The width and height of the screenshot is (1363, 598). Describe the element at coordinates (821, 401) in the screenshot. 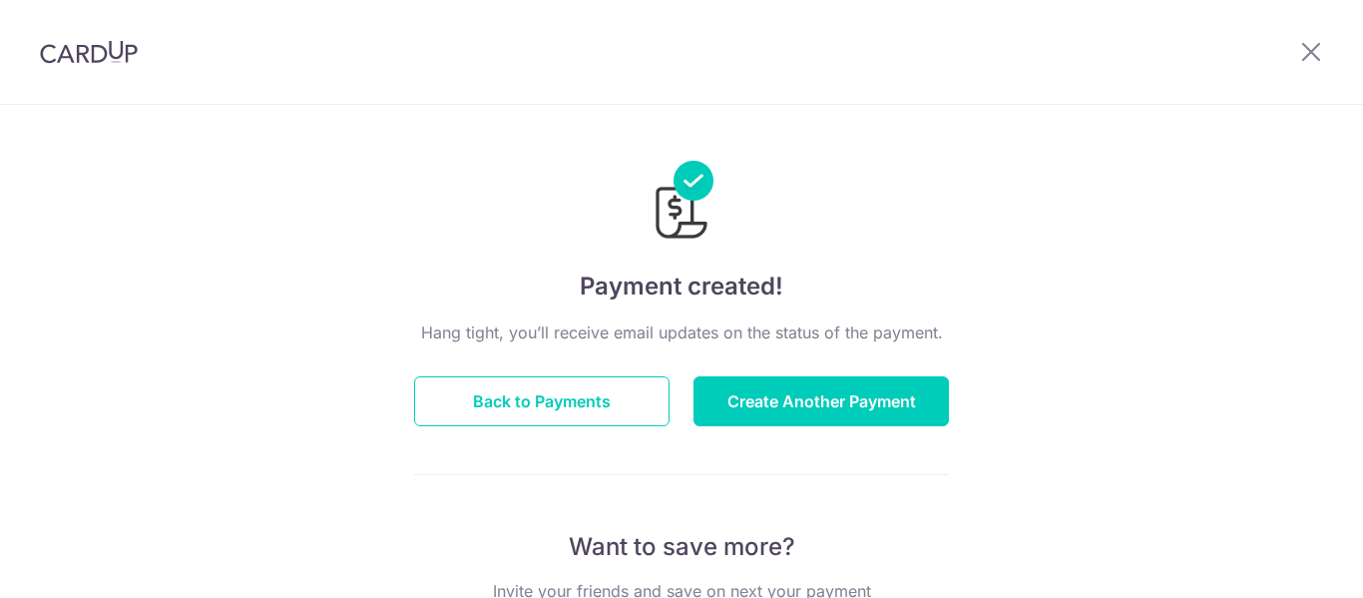

I see `button: Create Another Payment` at that location.